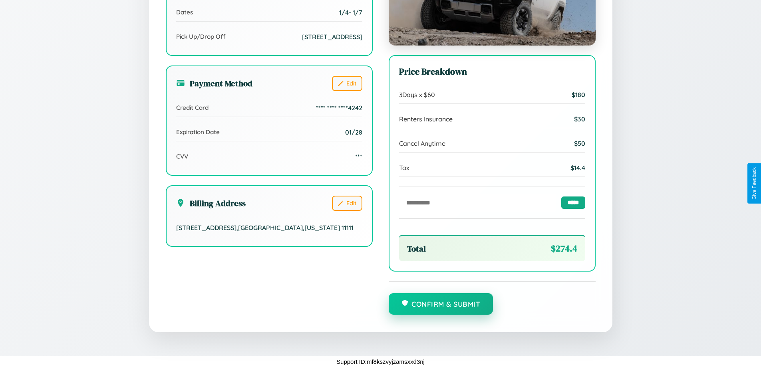 This screenshot has width=761, height=367. Describe the element at coordinates (492, 71) in the screenshot. I see `h3: Price Breakdown` at that location.